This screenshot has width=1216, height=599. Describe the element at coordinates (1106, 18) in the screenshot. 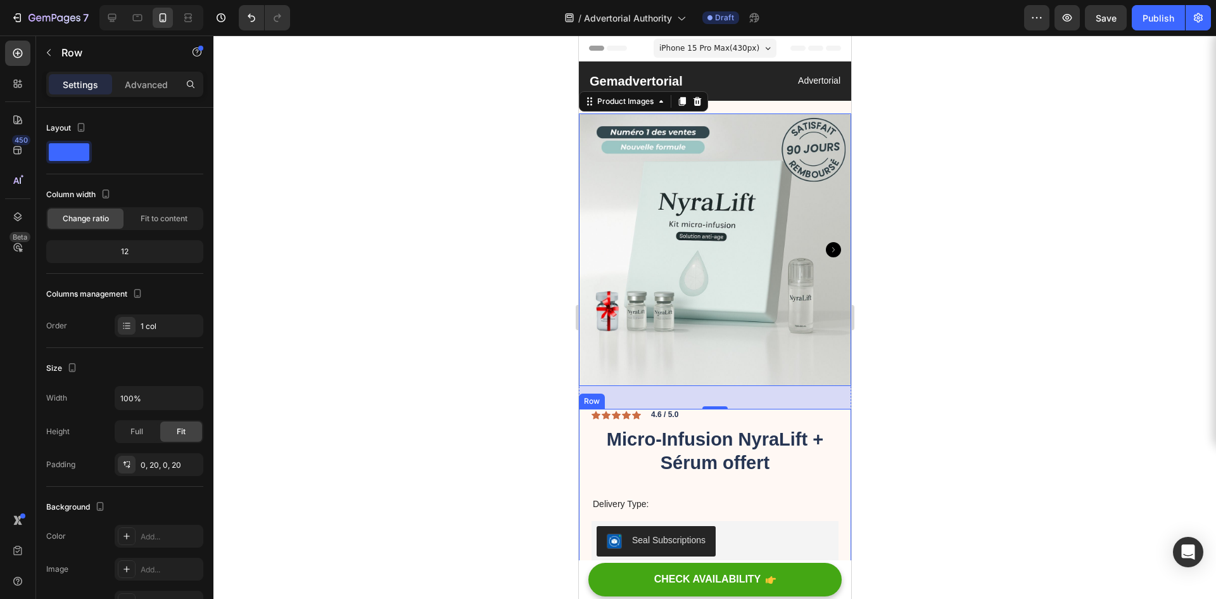

I see `span: Save` at that location.